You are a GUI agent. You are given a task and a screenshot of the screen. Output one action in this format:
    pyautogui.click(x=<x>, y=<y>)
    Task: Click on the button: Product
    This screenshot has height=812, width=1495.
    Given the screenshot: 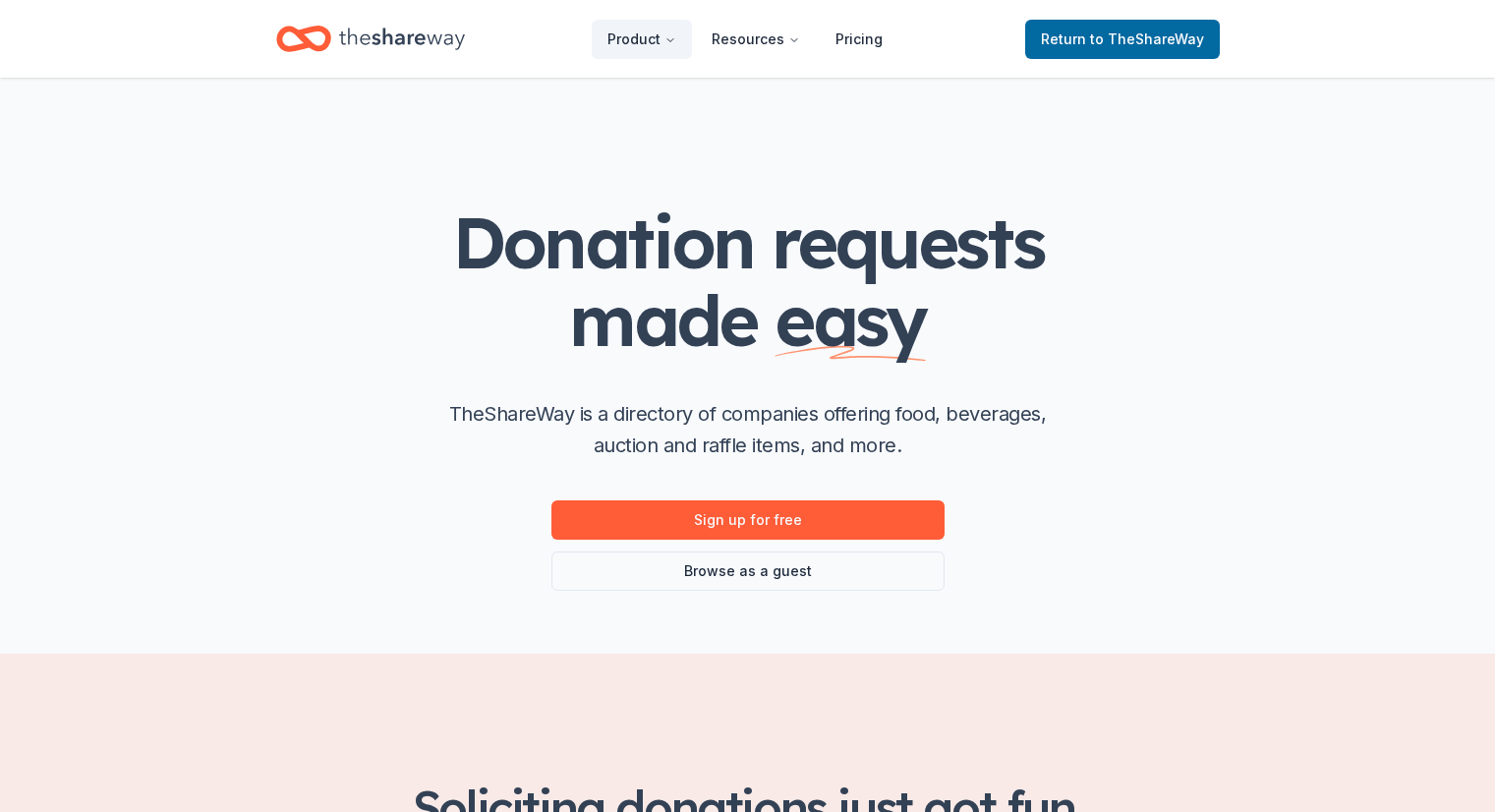 What is the action you would take?
    pyautogui.click(x=642, y=39)
    